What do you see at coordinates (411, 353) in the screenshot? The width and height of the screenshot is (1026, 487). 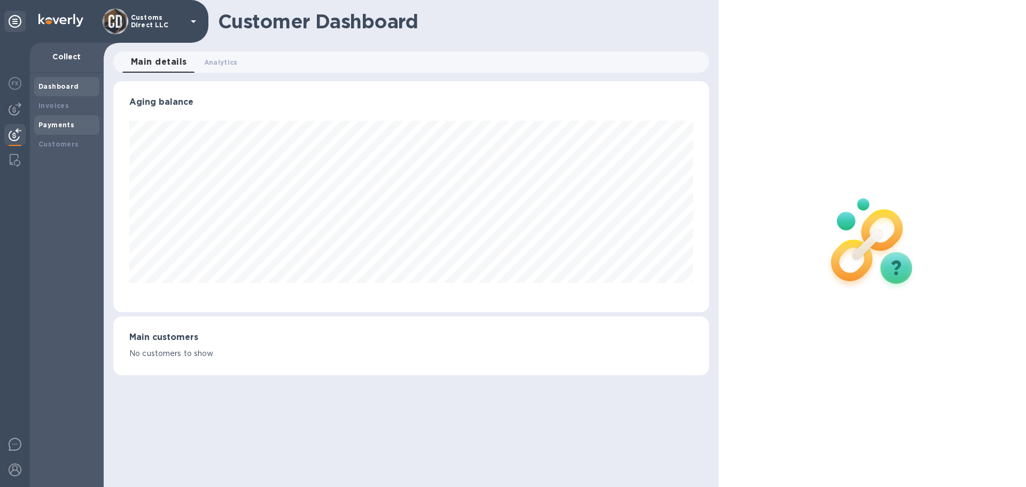 I see `p: No customers to show` at bounding box center [411, 353].